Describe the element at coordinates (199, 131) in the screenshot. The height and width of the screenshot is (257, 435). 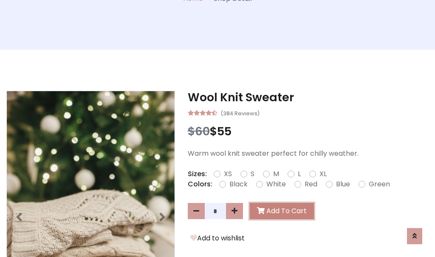
I see `span: $60` at that location.